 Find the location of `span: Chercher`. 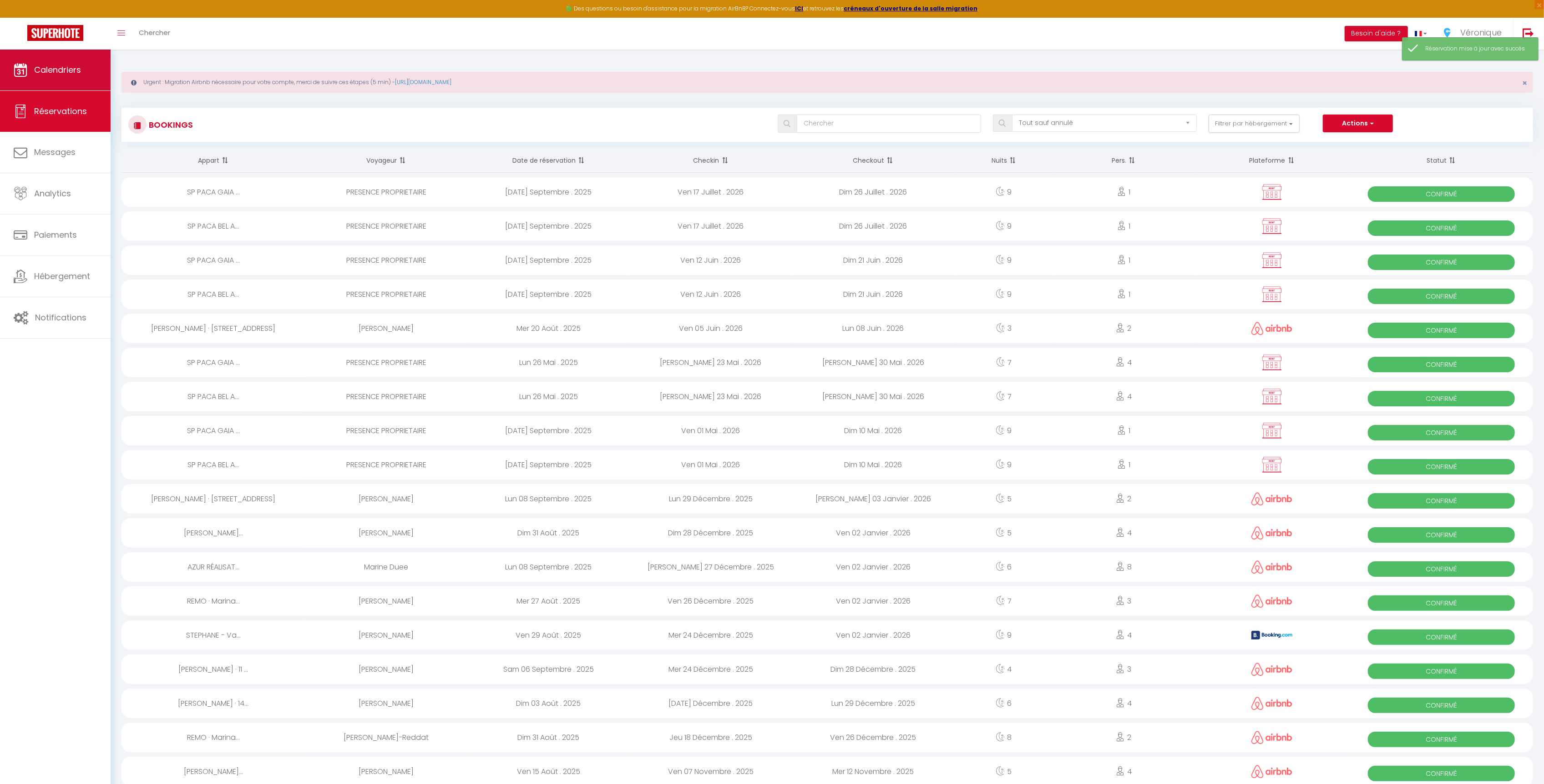

span: Chercher is located at coordinates (154, 33).